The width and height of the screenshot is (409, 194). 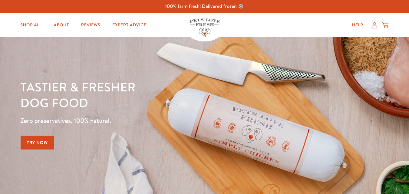 I want to click on img: Pets Love Fresh, so click(x=205, y=28).